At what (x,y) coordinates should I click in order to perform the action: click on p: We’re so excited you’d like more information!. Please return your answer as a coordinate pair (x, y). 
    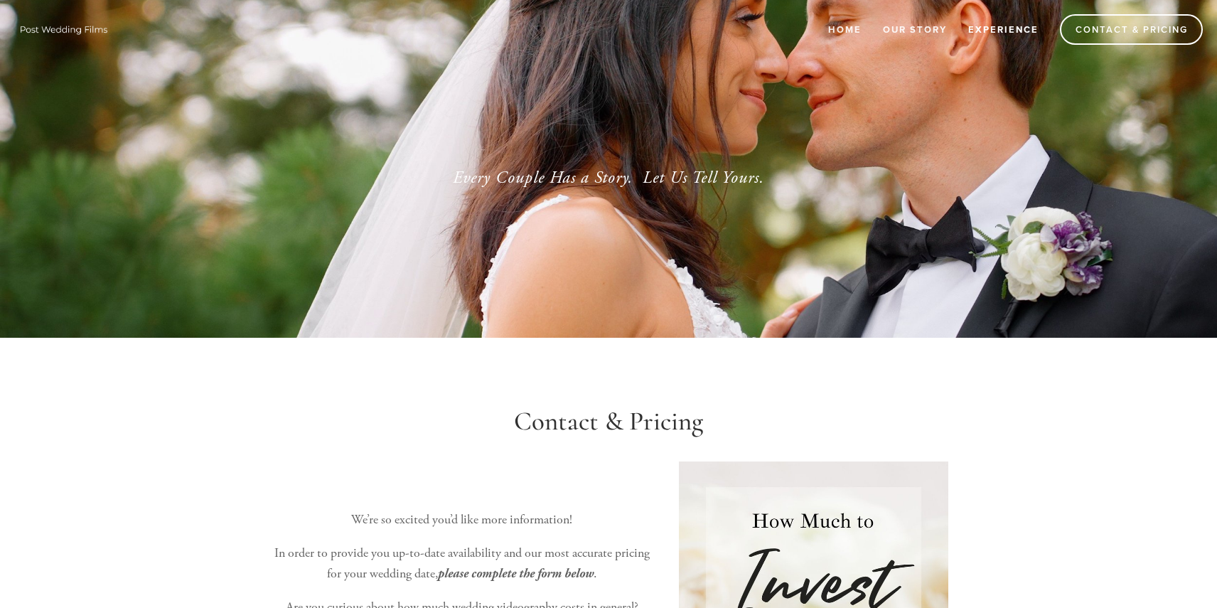
    Looking at the image, I should click on (461, 520).